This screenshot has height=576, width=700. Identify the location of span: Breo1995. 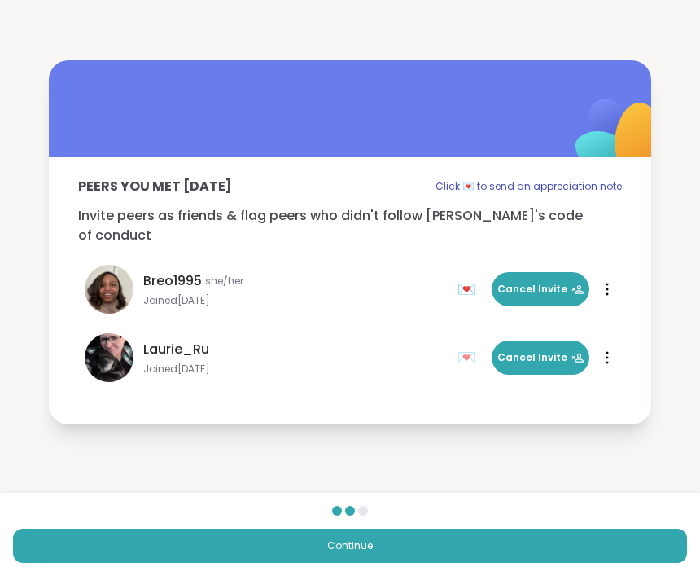
(173, 281).